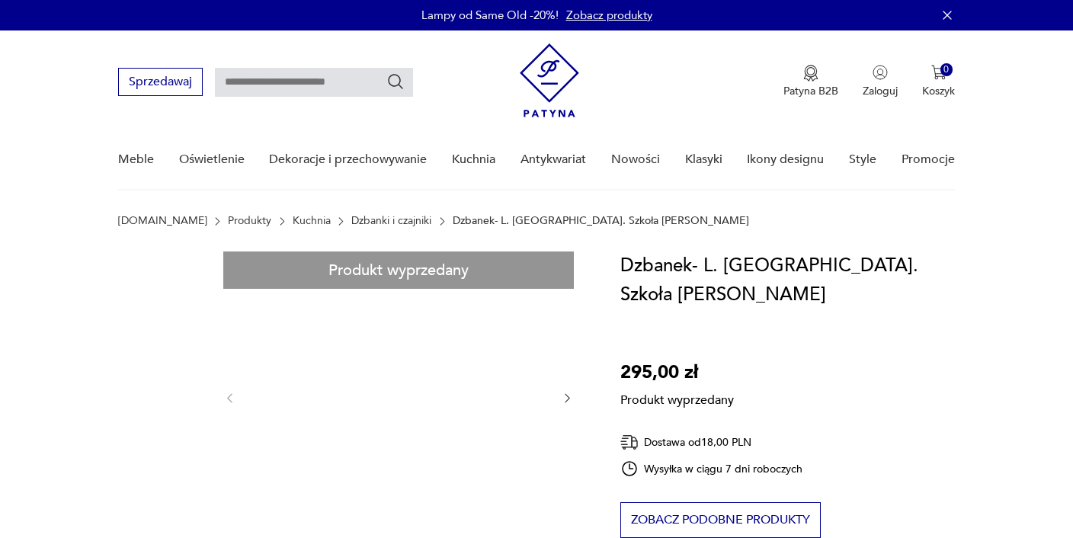 Image resolution: width=1073 pixels, height=538 pixels. I want to click on button: Zobacz podobne produkty, so click(720, 520).